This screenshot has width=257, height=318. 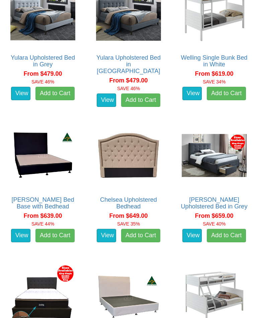 I want to click on font: SAVE 34%, so click(x=214, y=82).